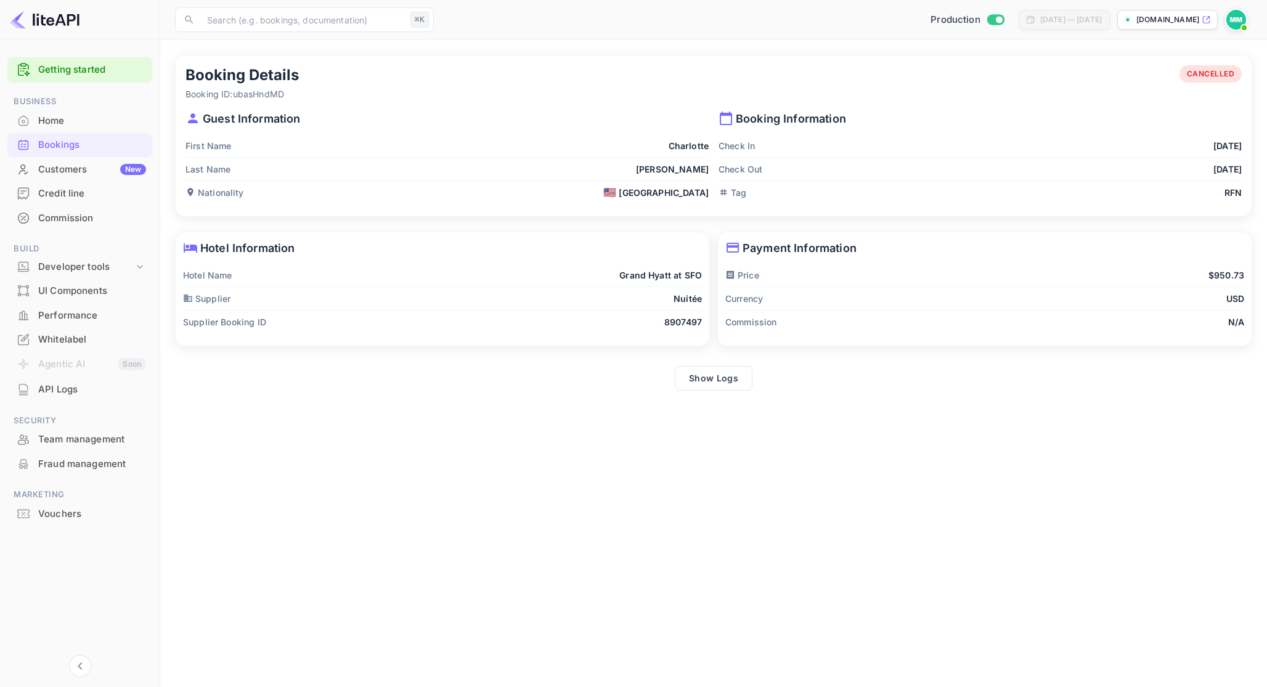 Image resolution: width=1267 pixels, height=687 pixels. What do you see at coordinates (79, 495) in the screenshot?
I see `span: Marketing` at bounding box center [79, 495].